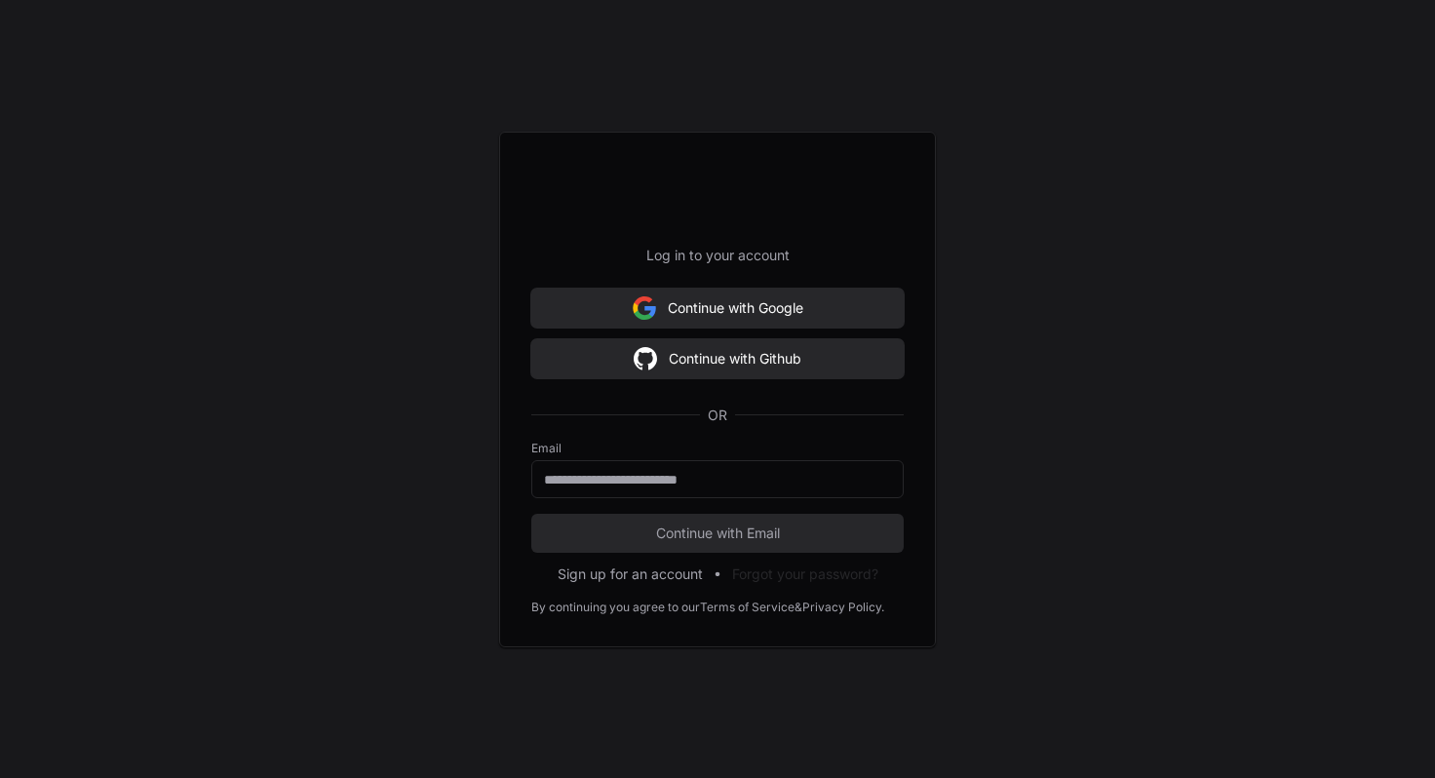  What do you see at coordinates (718, 255) in the screenshot?
I see `p: Log in to your account` at bounding box center [718, 255].